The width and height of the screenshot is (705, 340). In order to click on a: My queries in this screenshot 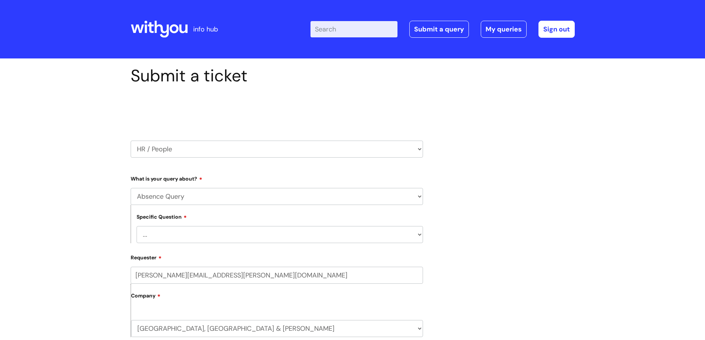, I will do `click(504, 29)`.